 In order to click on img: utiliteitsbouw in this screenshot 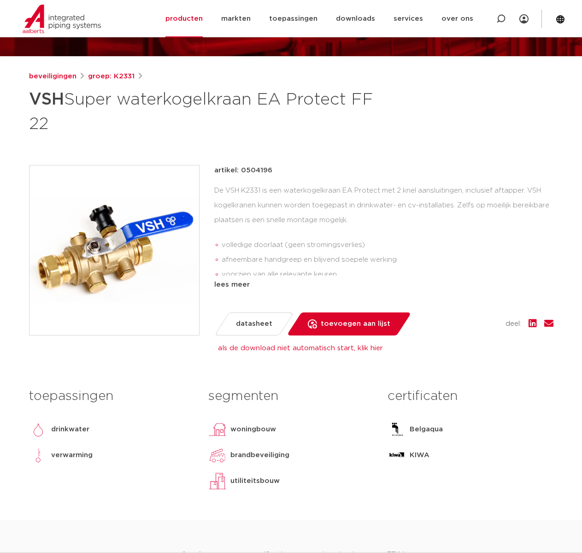, I will do `click(217, 481)`.